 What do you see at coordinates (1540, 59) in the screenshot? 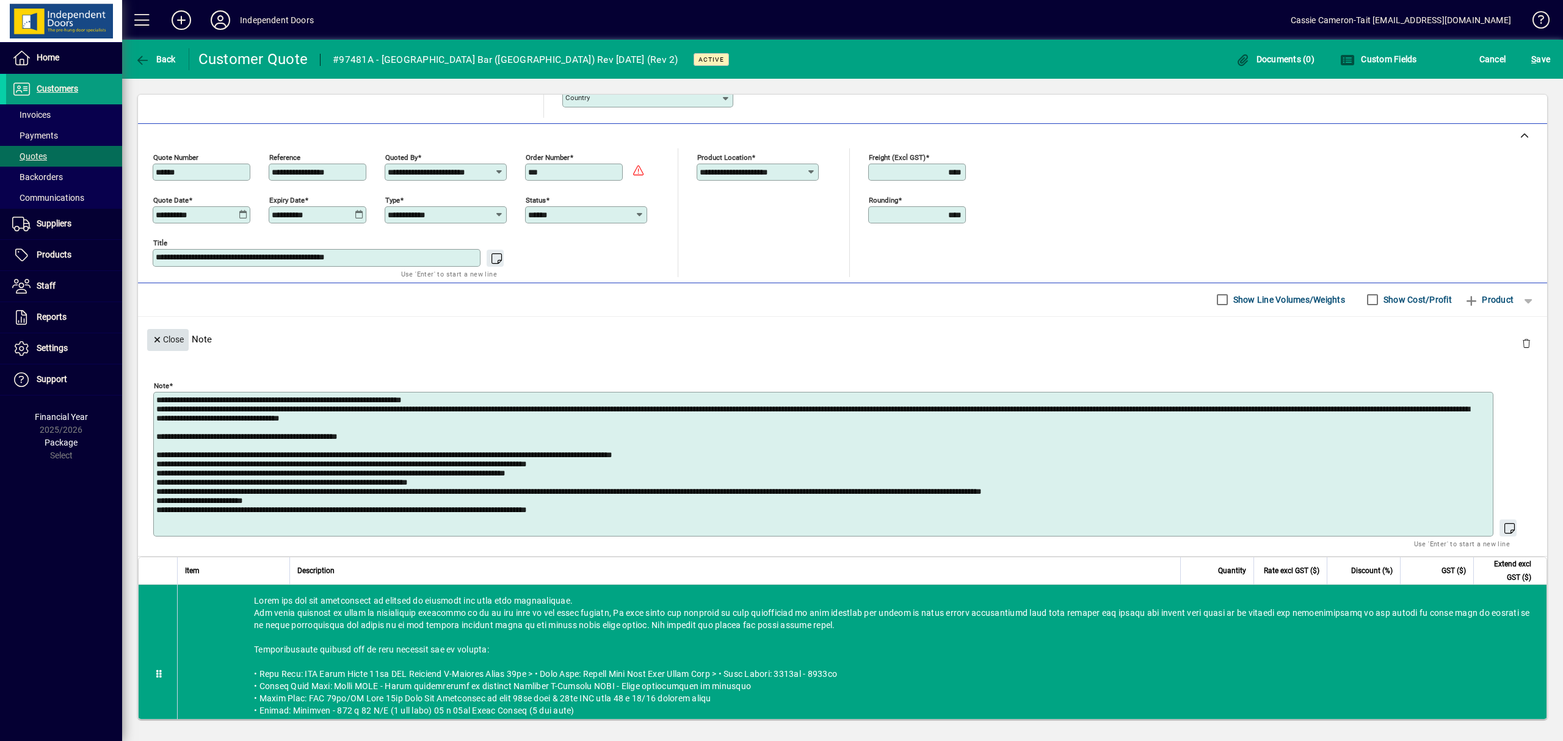
I see `button: Save` at bounding box center [1540, 59].